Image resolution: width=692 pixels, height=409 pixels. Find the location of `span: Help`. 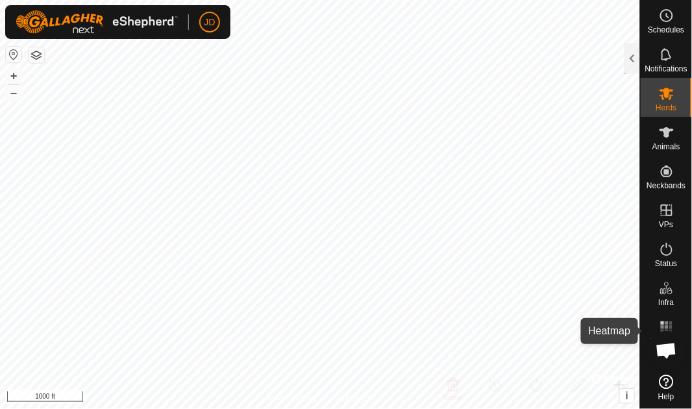

span: Help is located at coordinates (666, 397).